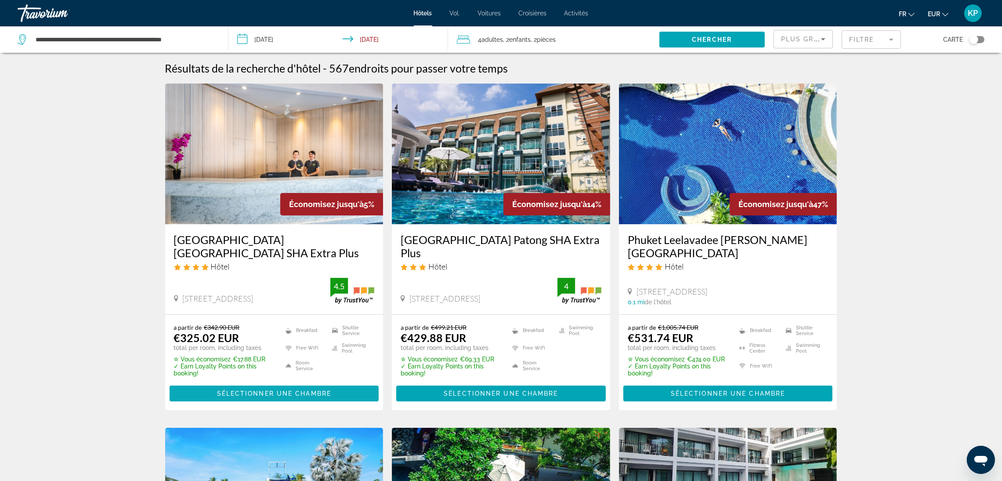 The width and height of the screenshot is (1002, 481). I want to click on div: 47%, so click(783, 204).